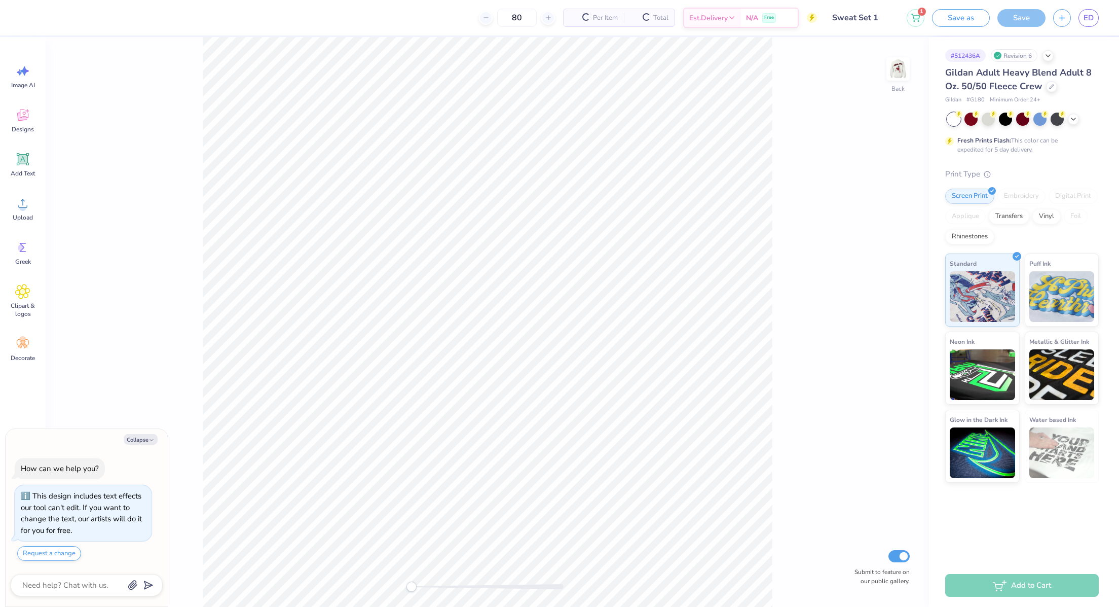  Describe the element at coordinates (1062, 375) in the screenshot. I see `img: Metallic & Glitter Ink` at that location.